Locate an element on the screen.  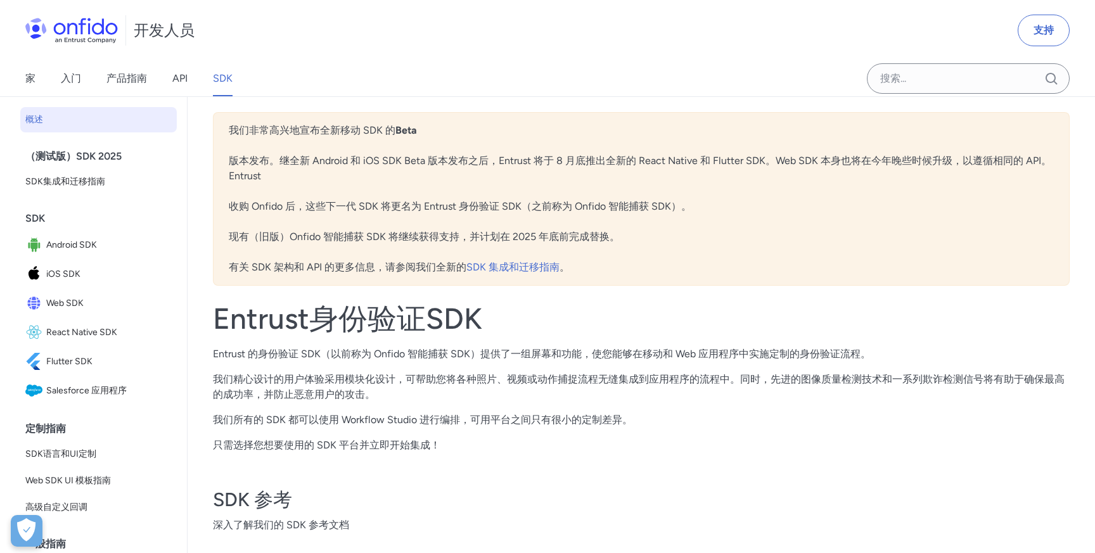
a: 产品指南 is located at coordinates (127, 79).